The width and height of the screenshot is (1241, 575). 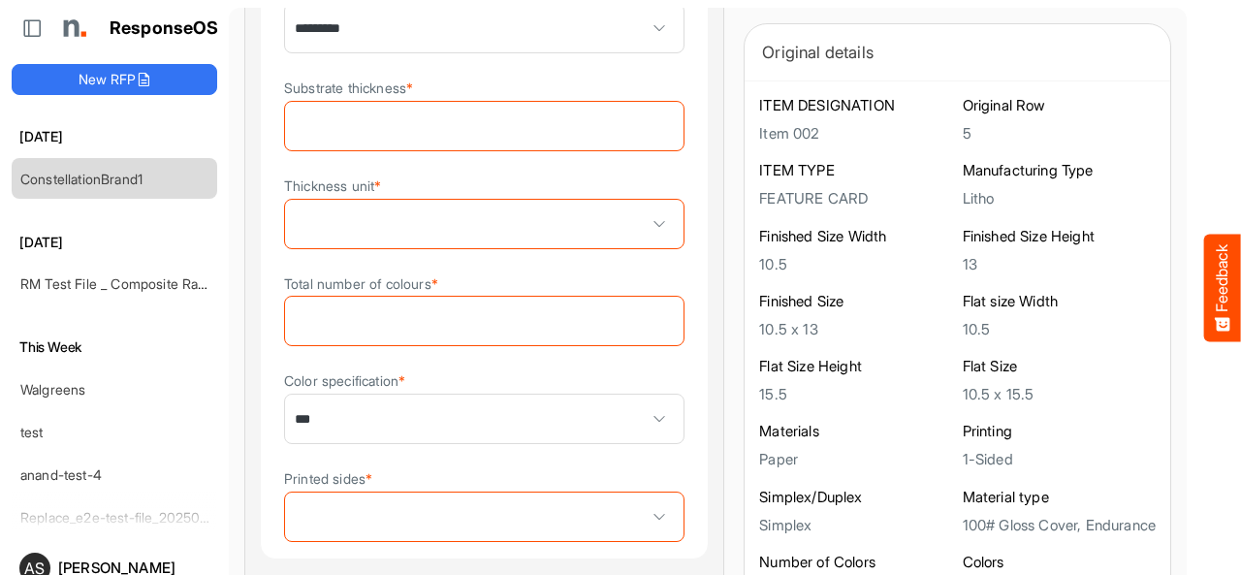 I want to click on a: test, so click(x=32, y=432).